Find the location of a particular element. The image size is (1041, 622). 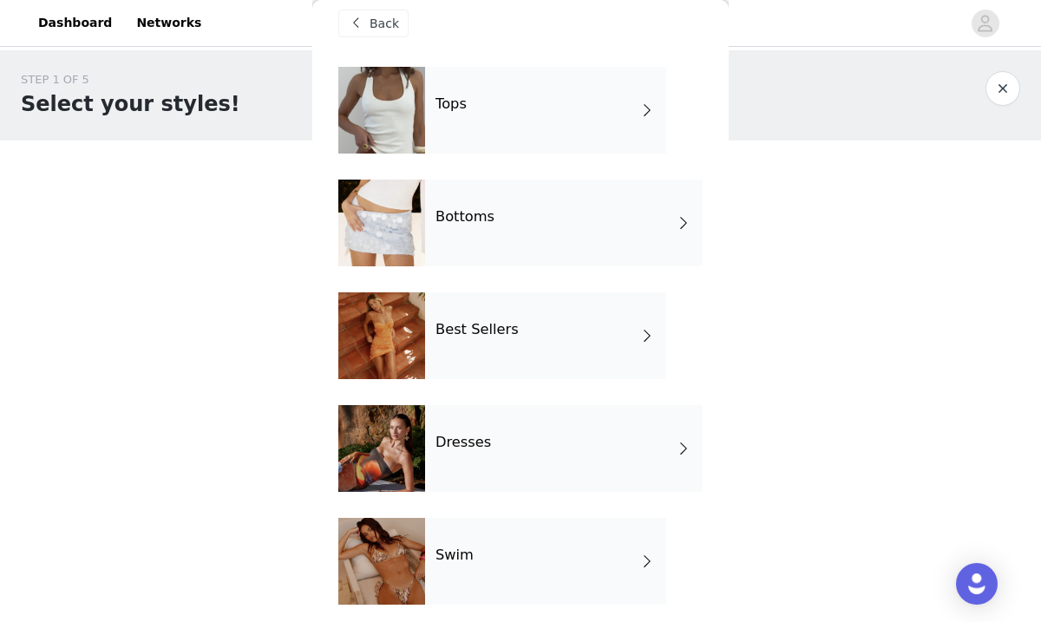

h4: Swim is located at coordinates (455, 555).